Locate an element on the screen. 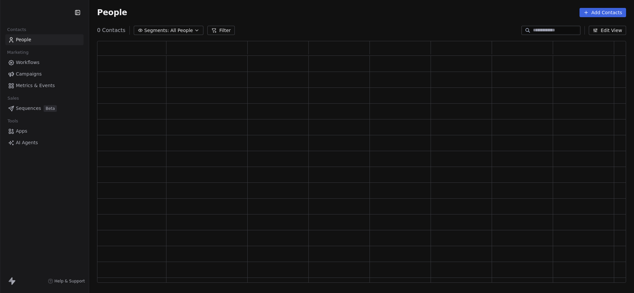 The height and width of the screenshot is (293, 634). span: Workflows is located at coordinates (28, 62).